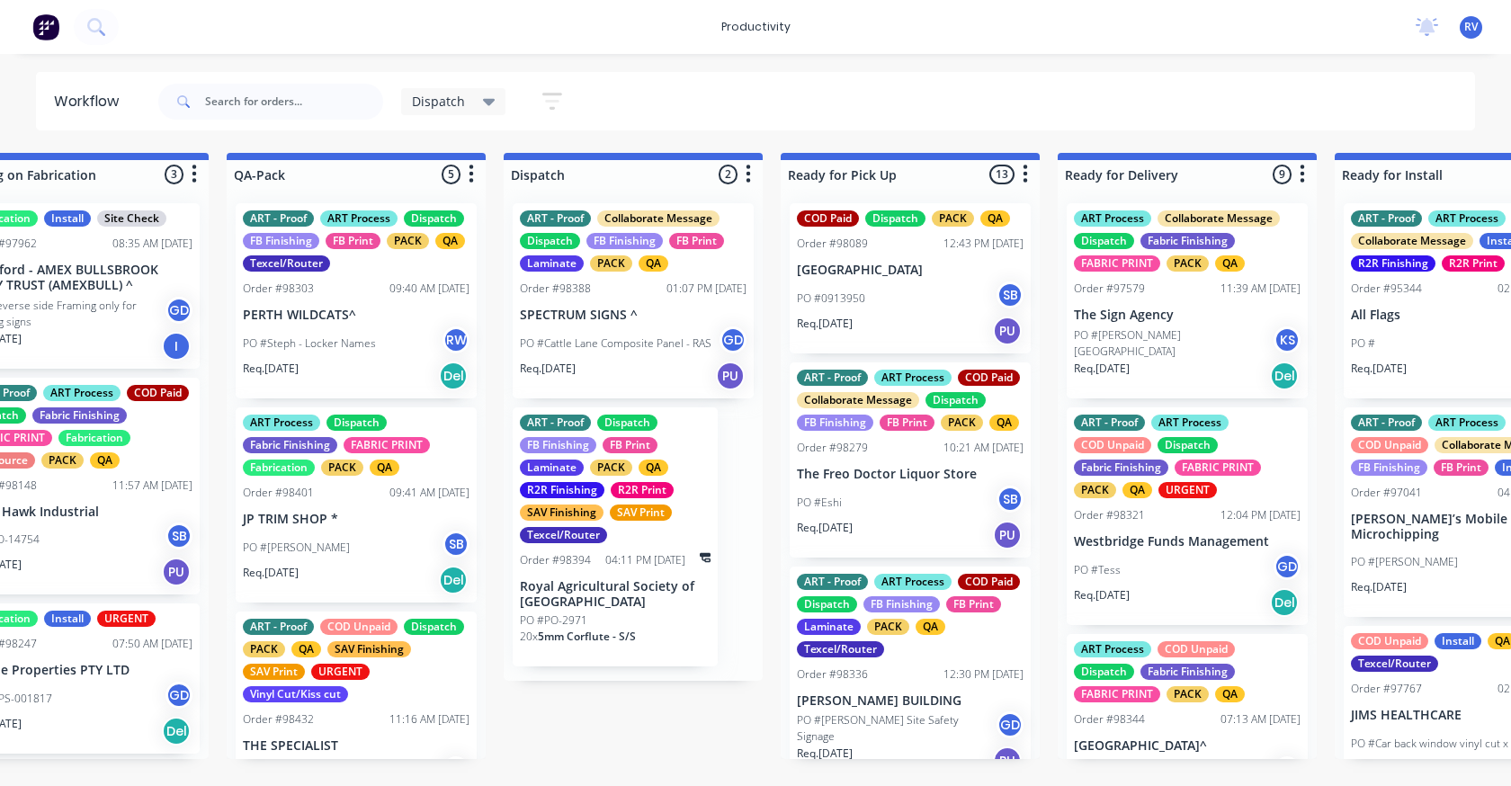  I want to click on span: 5mm Corflute - S/S, so click(587, 636).